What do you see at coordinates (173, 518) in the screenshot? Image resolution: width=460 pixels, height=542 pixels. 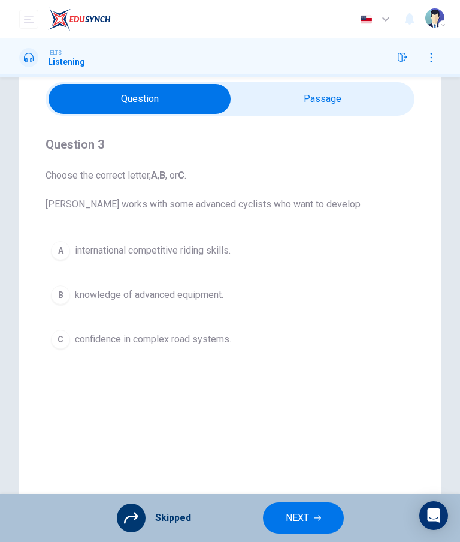 I see `span: Skipped` at bounding box center [173, 518].